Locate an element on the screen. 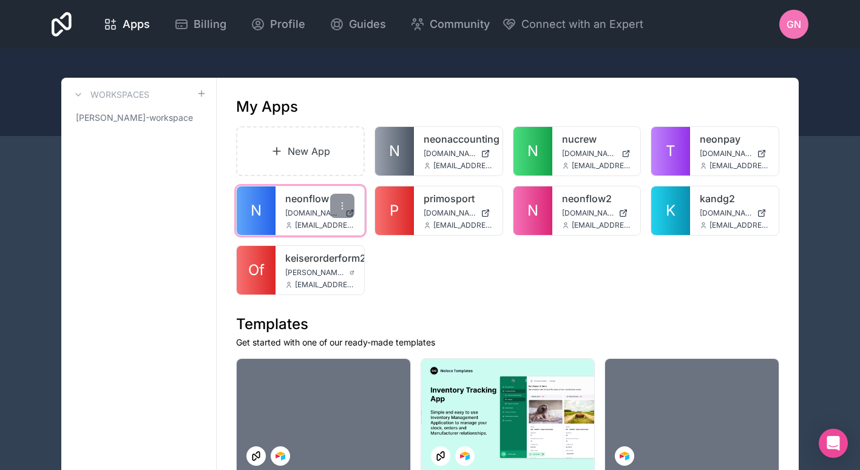  a: primosport is located at coordinates (458, 198).